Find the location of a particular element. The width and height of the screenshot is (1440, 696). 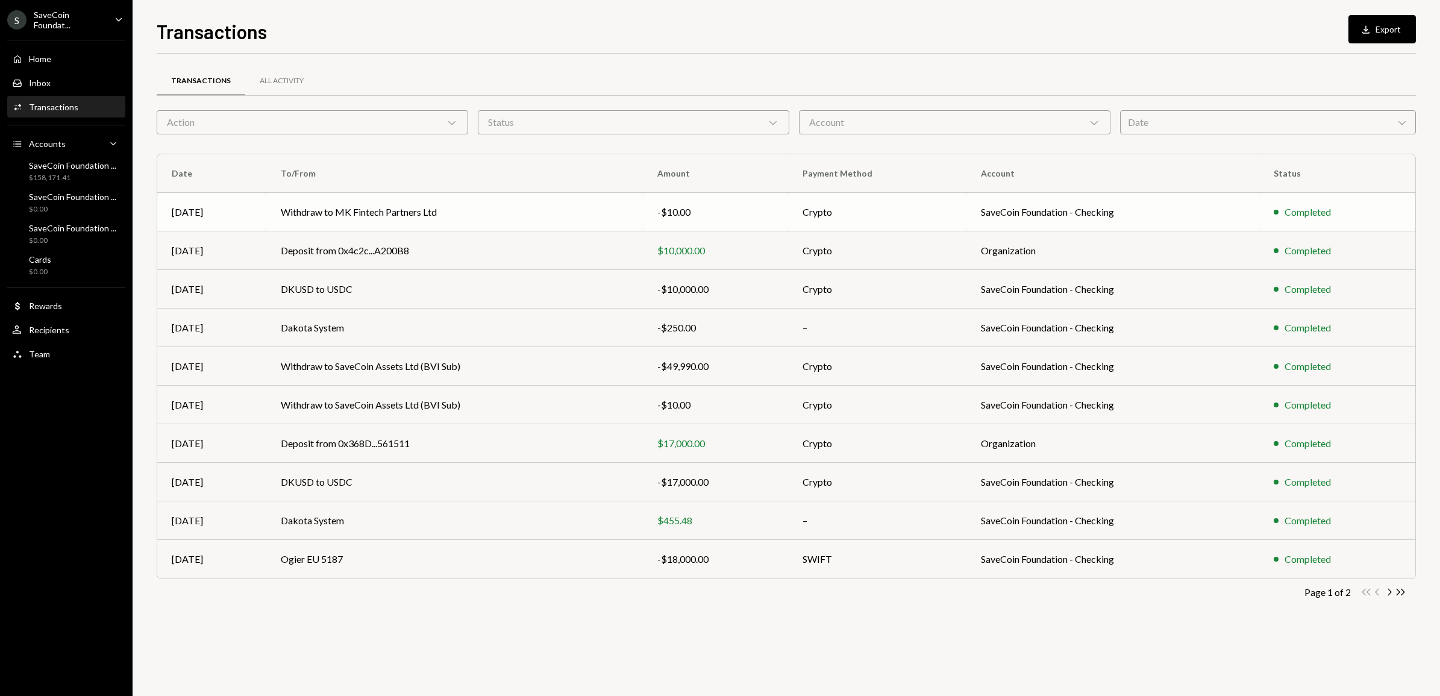

div: $17,000.00 is located at coordinates (715, 443).